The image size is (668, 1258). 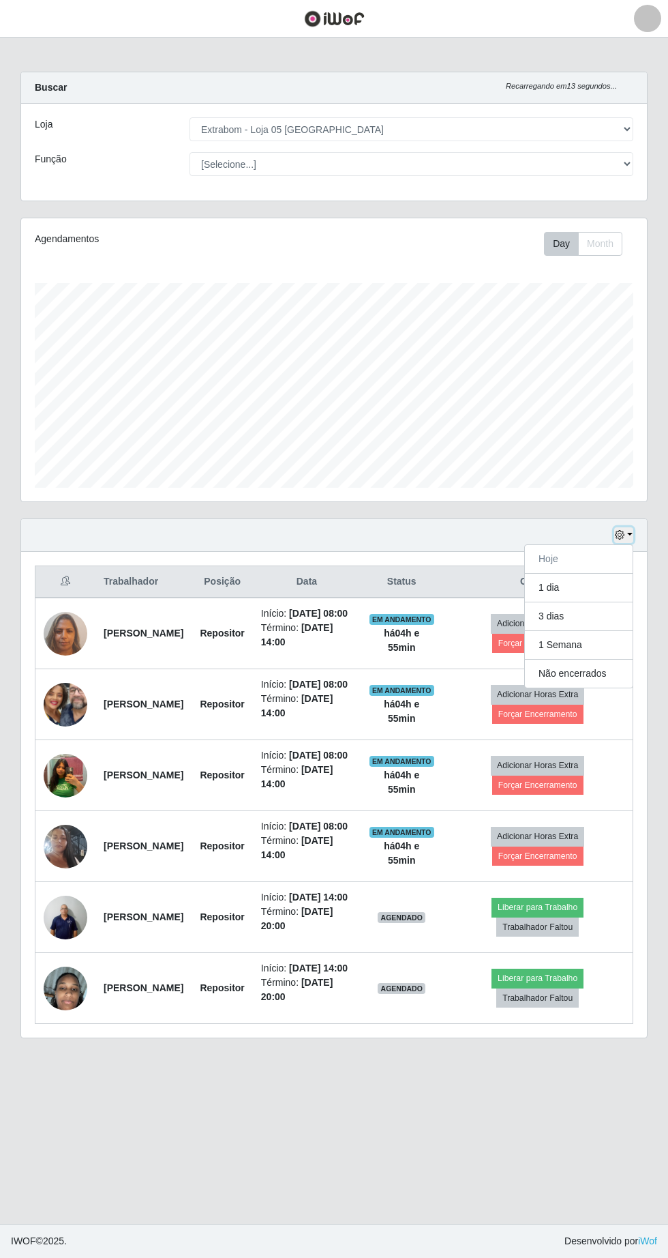 I want to click on th: Trabalhador, so click(x=143, y=582).